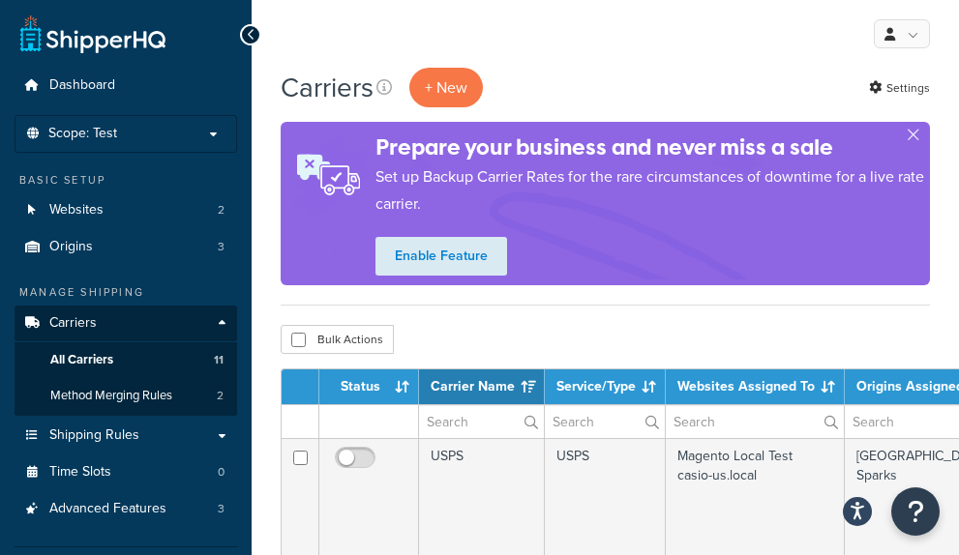  What do you see at coordinates (328, 174) in the screenshot?
I see `img: ad-rules-rateshop-fe6ec290ccb7230408bd80ed9643f0289d75e0ffd9eb532fc0e269fcd187b520.png` at bounding box center [328, 174].